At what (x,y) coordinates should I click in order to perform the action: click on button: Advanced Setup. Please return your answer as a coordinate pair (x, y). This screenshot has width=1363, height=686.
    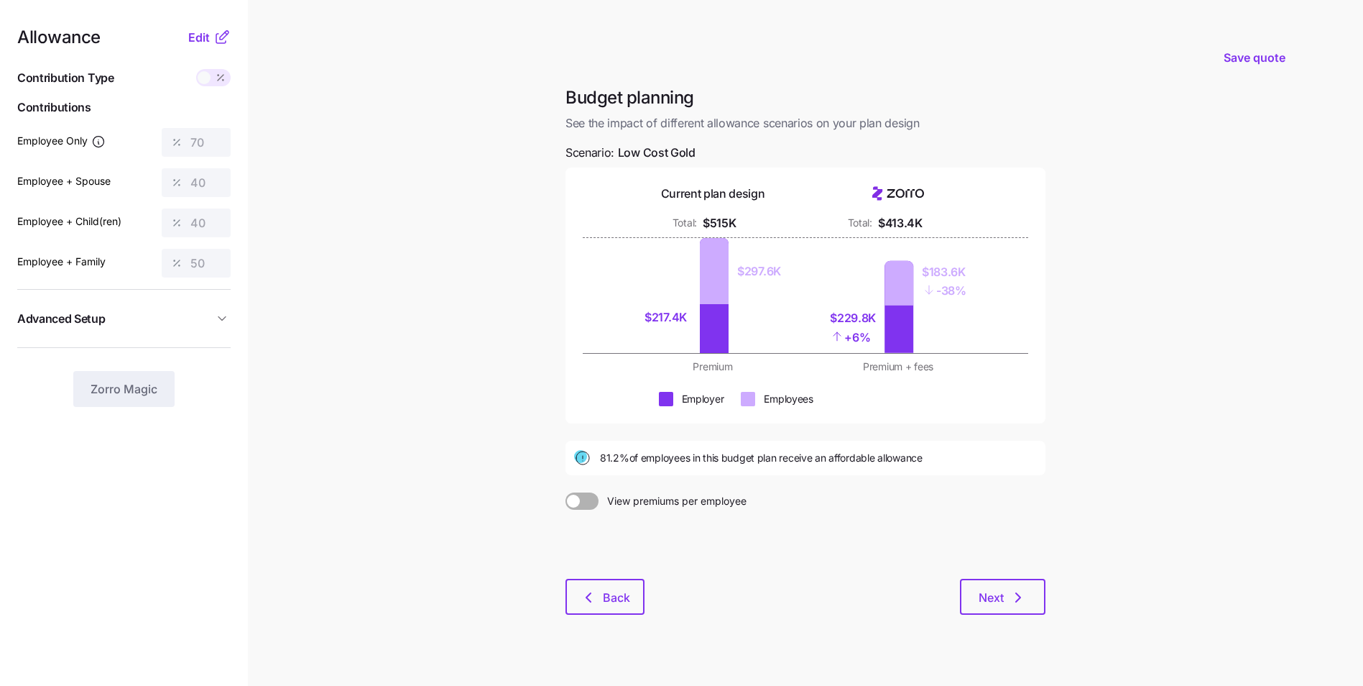
    Looking at the image, I should click on (124, 318).